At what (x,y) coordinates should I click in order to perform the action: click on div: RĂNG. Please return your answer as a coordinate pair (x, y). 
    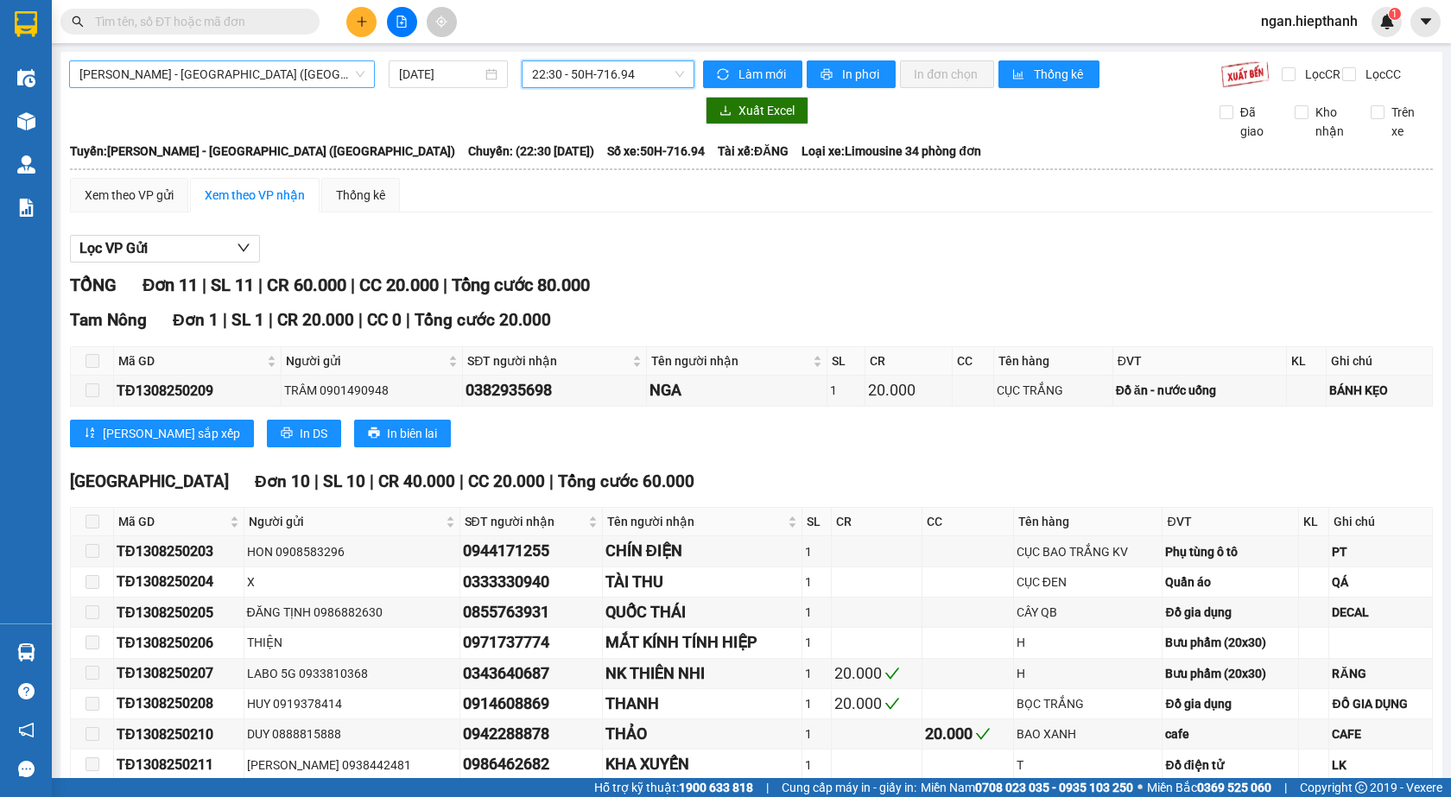
    Looking at the image, I should click on (1380, 673).